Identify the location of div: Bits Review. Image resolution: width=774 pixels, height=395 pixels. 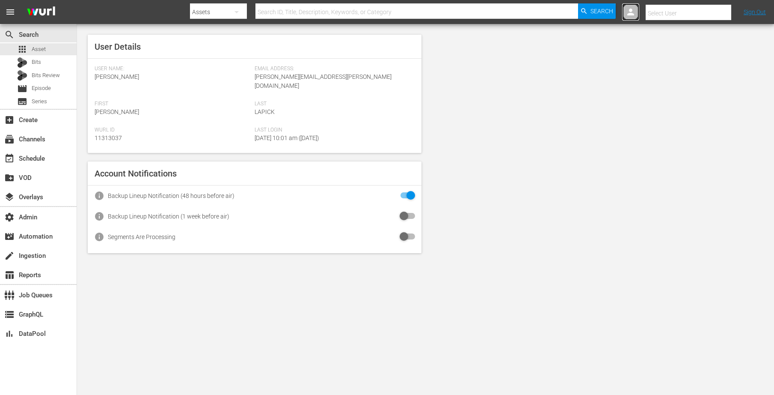
(22, 75).